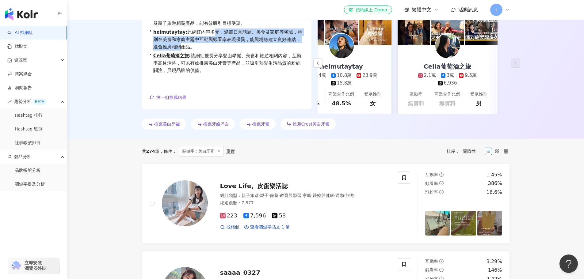 The height and width of the screenshot is (279, 584). Describe the element at coordinates (255, 216) in the screenshot. I see `span: 7,596` at that location.